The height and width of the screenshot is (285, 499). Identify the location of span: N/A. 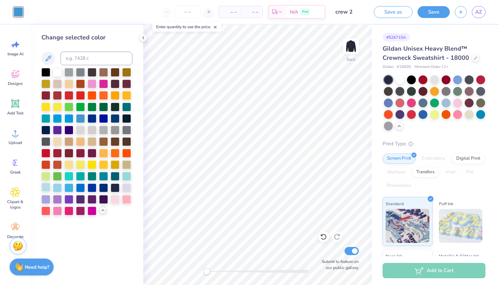
(294, 12).